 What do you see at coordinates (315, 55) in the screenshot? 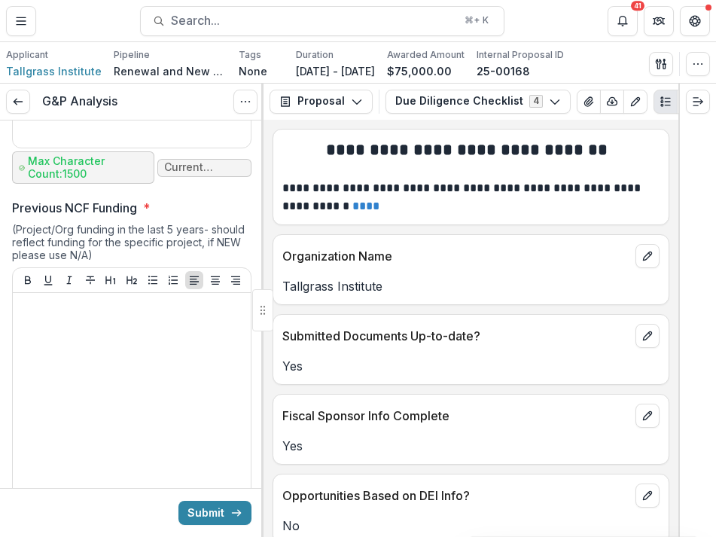
I see `p: Duration` at bounding box center [315, 55].